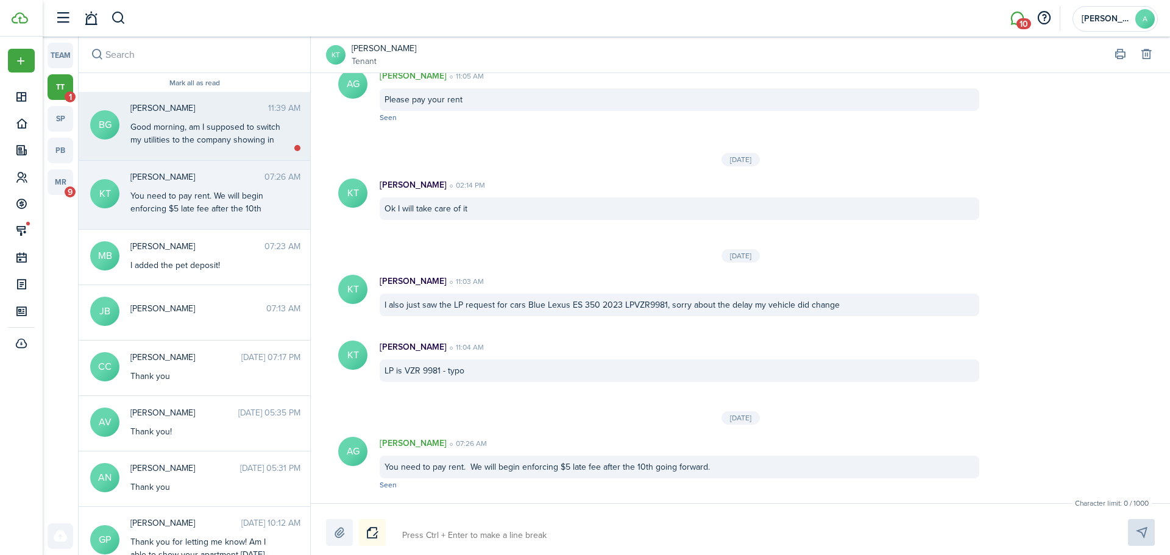 This screenshot has height=555, width=1170. I want to click on small: Tenant, so click(384, 61).